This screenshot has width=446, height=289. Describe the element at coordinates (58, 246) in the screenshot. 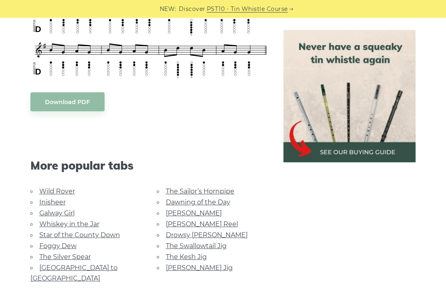

I see `a: Foggy Dew` at that location.